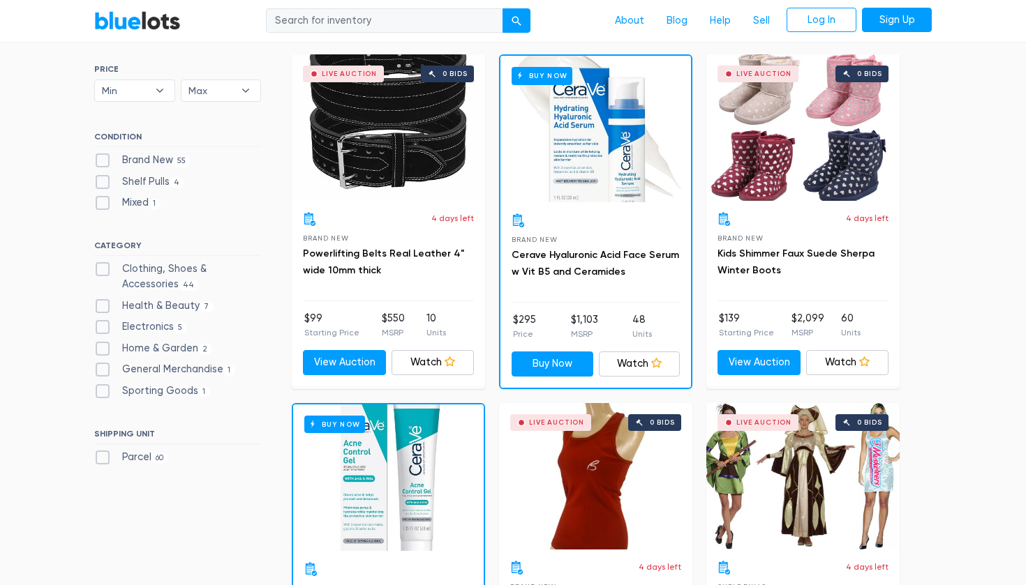 This screenshot has width=1026, height=585. I want to click on span: 2, so click(205, 350).